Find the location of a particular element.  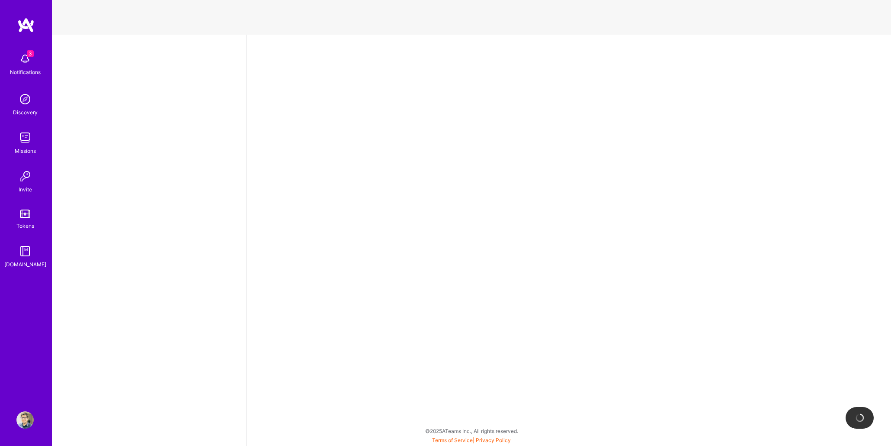

img: discovery is located at coordinates (25, 99).